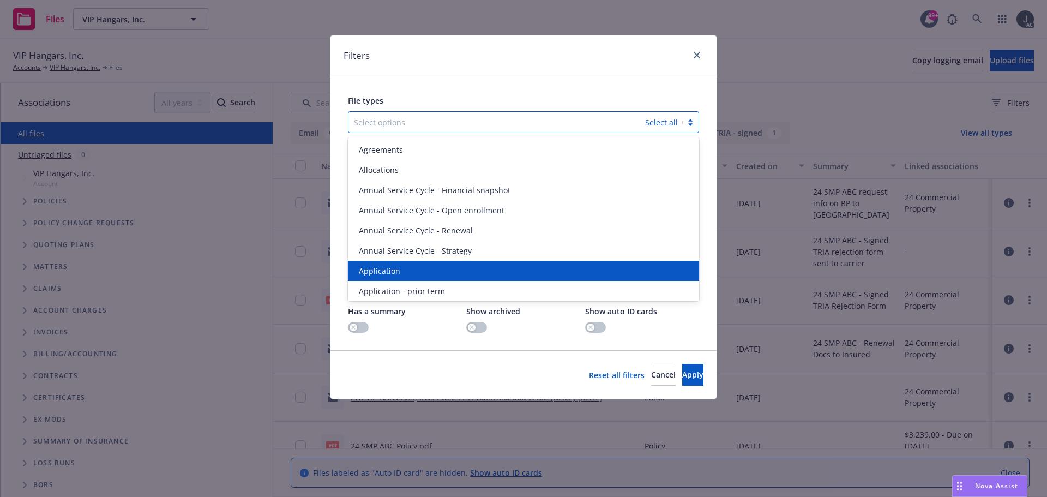 This screenshot has height=497, width=1047. Describe the element at coordinates (415, 250) in the screenshot. I see `span: Annual Service Cycle - Strategy` at that location.